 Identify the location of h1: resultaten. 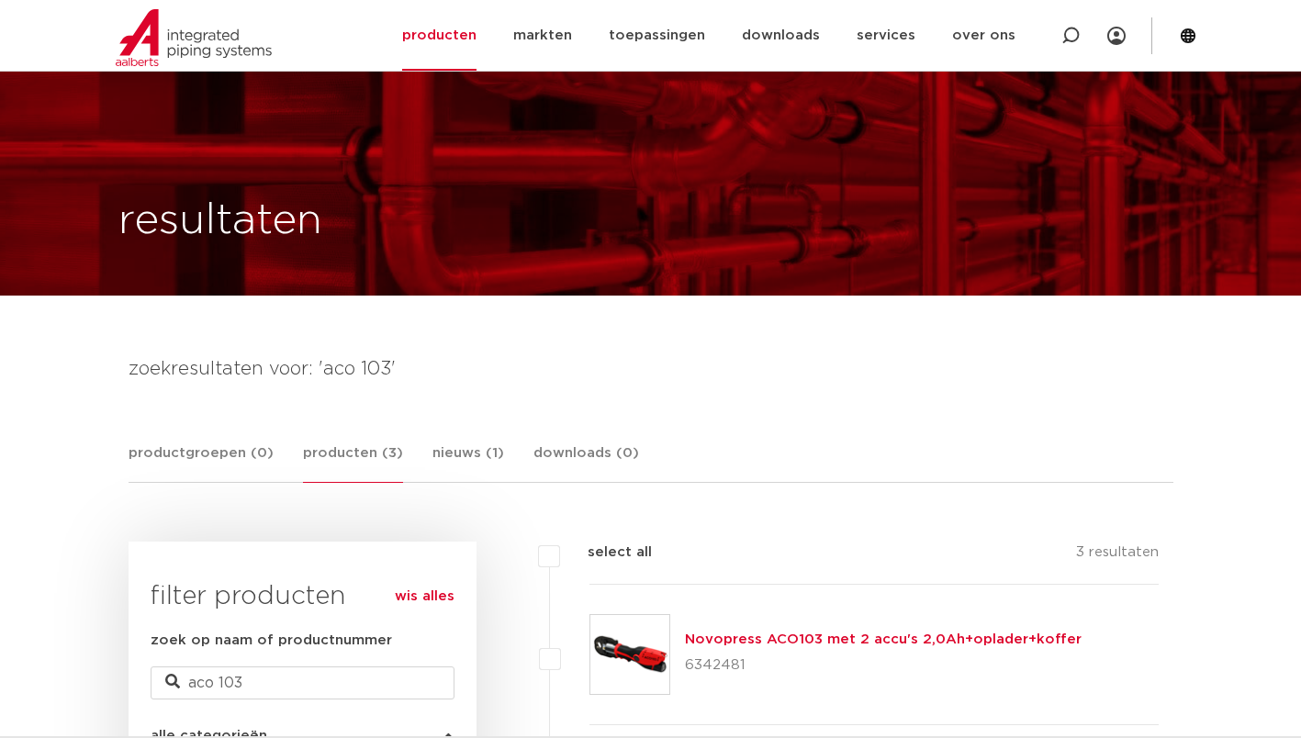
(220, 221).